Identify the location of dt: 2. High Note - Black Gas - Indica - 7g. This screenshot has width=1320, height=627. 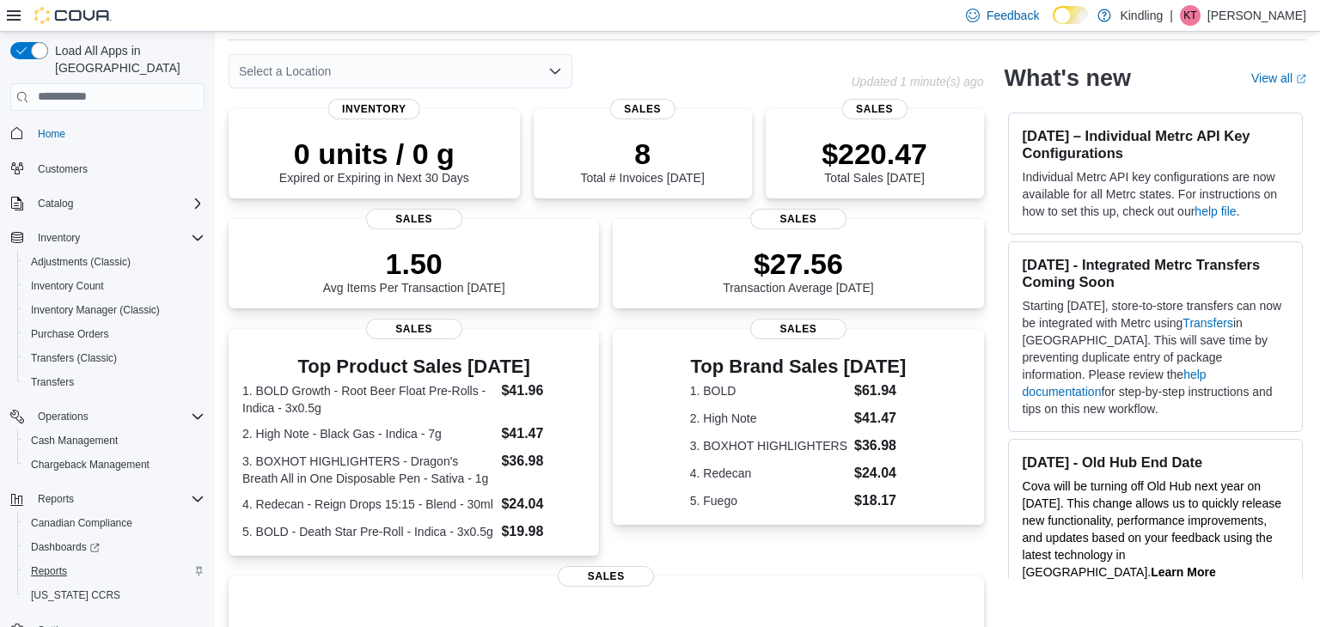
(368, 434).